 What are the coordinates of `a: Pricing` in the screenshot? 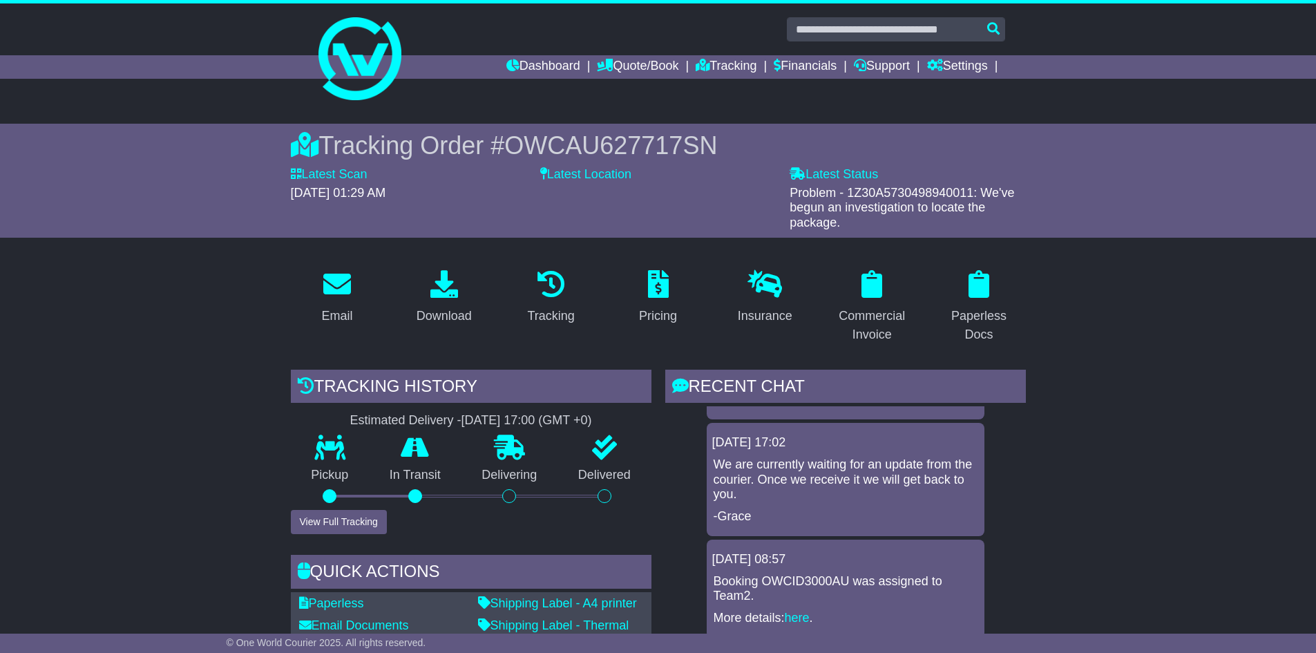 It's located at (658, 298).